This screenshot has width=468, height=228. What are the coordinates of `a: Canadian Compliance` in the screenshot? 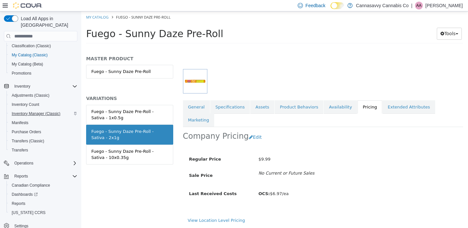 It's located at (31, 185).